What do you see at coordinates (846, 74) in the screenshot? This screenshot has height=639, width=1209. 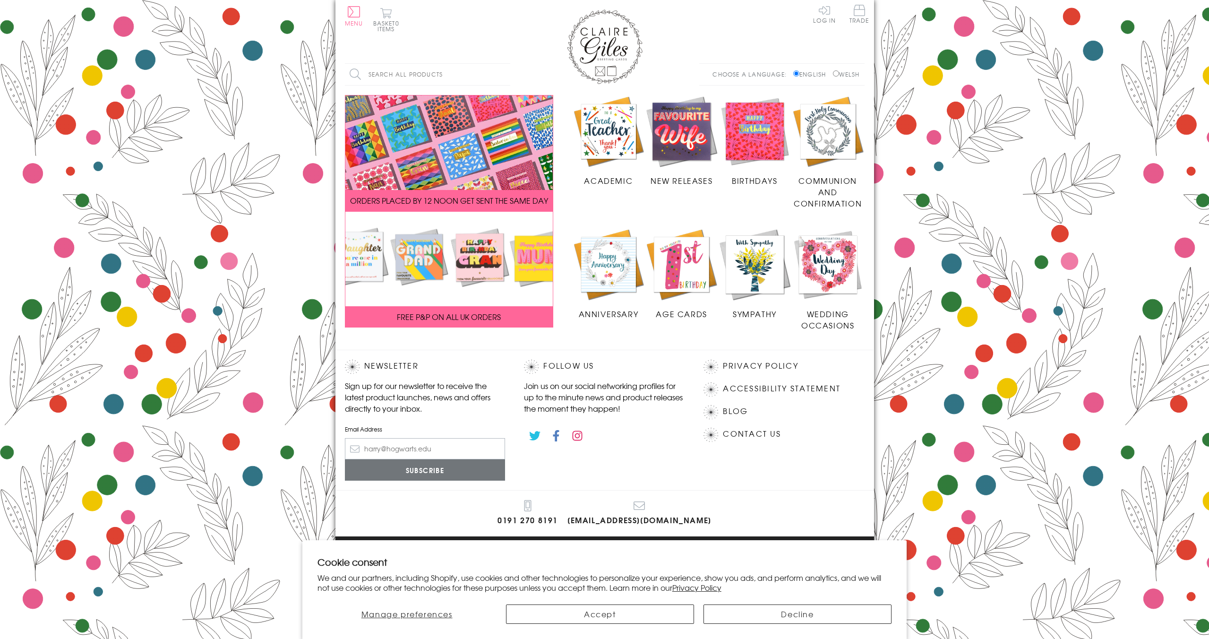 I see `label: Welsh` at bounding box center [846, 74].